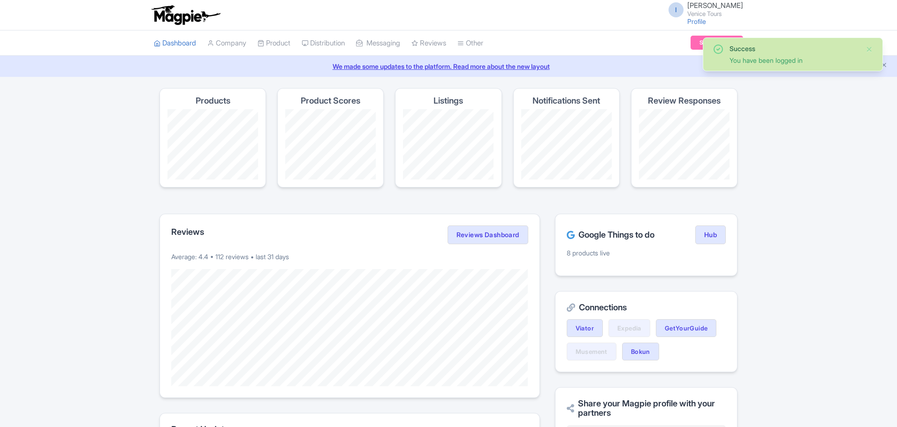  What do you see at coordinates (185, 15) in the screenshot?
I see `img: logo-ab69f6fb50320c5b225c76a69d11143b.png` at bounding box center [185, 15].